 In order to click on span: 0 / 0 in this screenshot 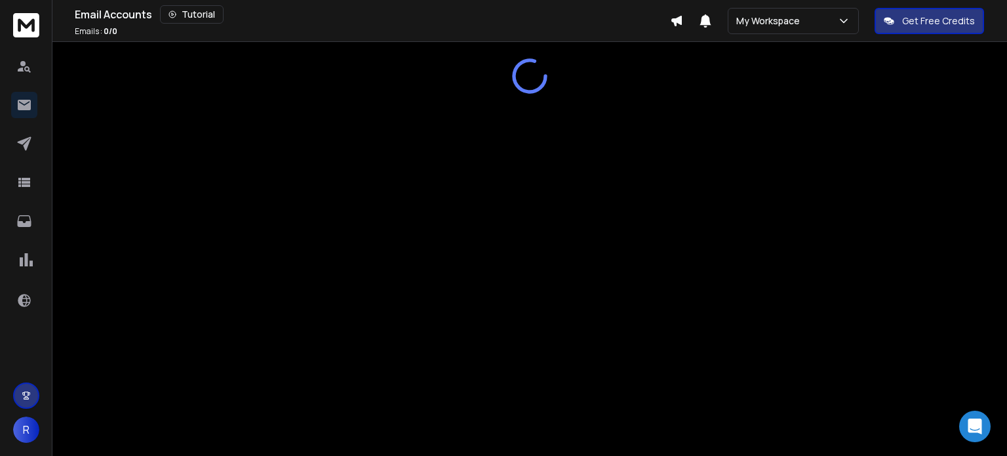, I will do `click(110, 31)`.